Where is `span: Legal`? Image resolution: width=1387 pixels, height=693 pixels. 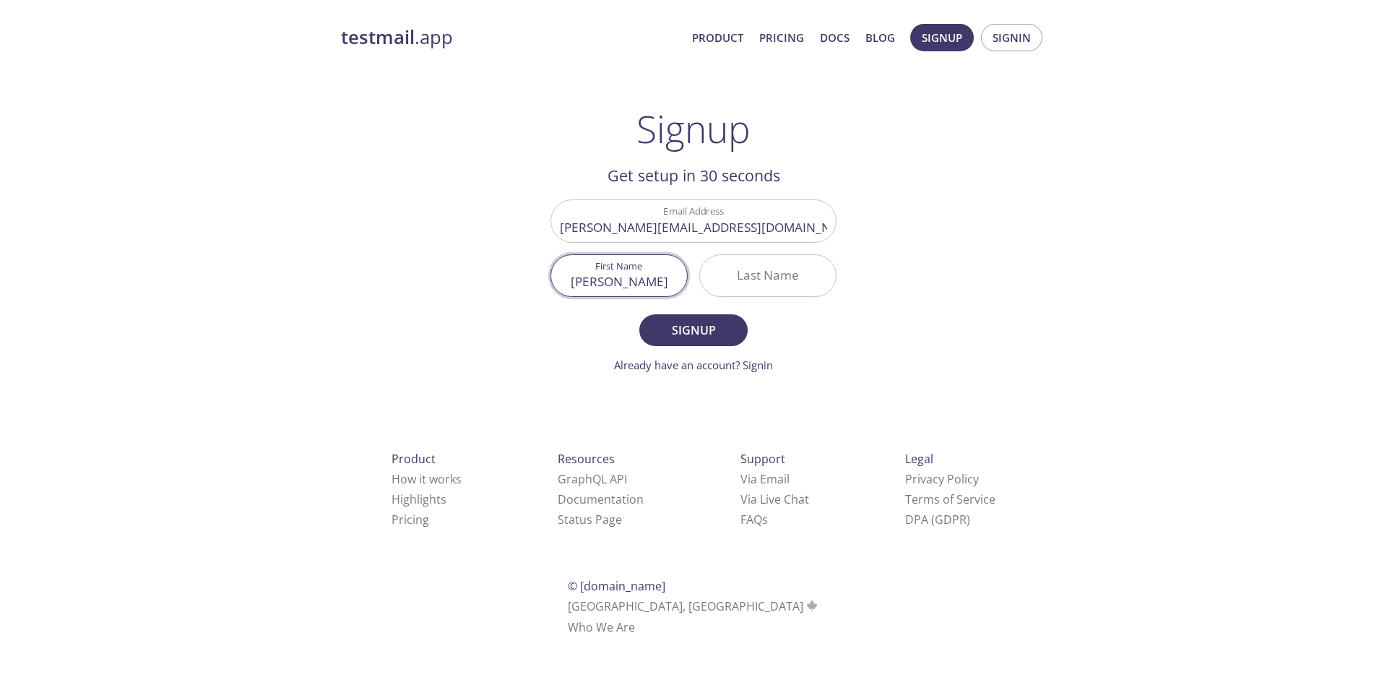
span: Legal is located at coordinates (919, 459).